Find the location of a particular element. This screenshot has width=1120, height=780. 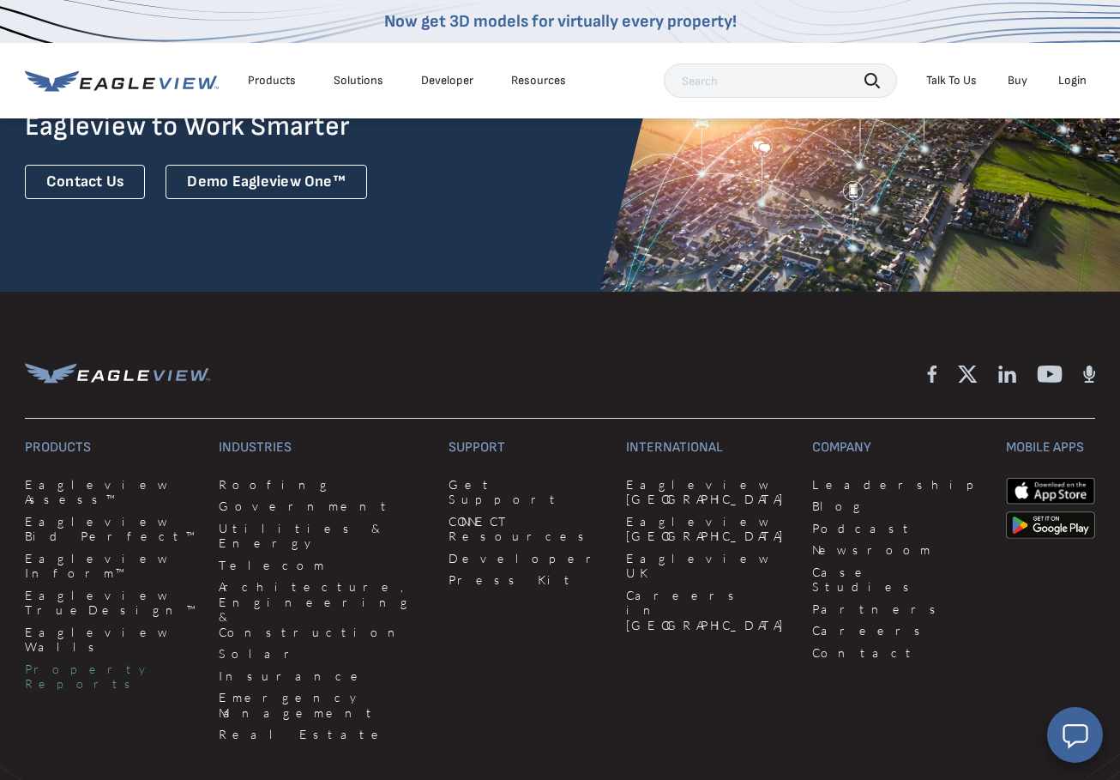

a: Press Kit is located at coordinates (527, 580).